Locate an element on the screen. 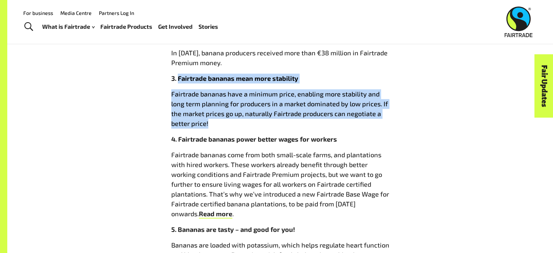 The width and height of the screenshot is (553, 253). a: Toggle Search is located at coordinates (28, 27).